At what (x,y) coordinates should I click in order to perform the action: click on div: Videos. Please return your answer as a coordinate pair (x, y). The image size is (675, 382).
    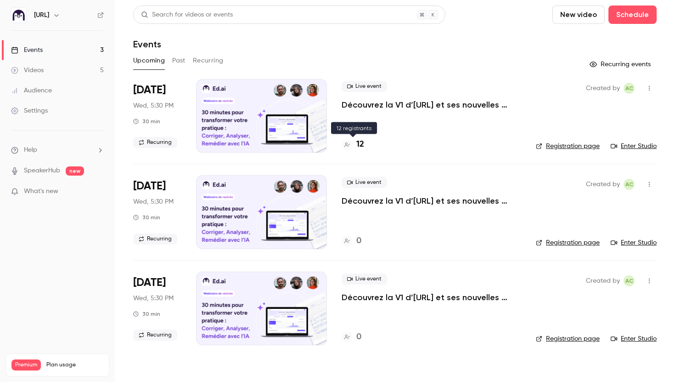
    Looking at the image, I should click on (27, 70).